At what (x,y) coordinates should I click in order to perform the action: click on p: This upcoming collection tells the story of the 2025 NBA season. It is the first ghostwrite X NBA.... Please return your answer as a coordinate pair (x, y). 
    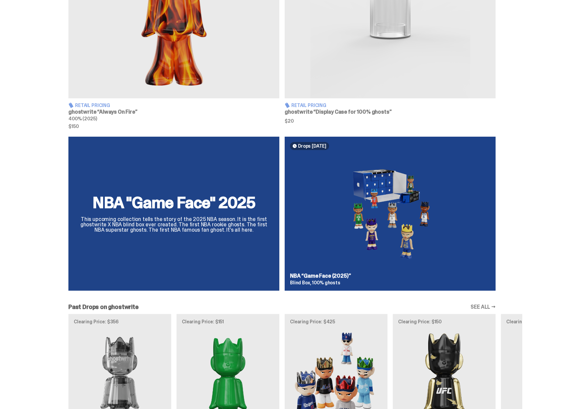
    Looking at the image, I should click on (174, 225).